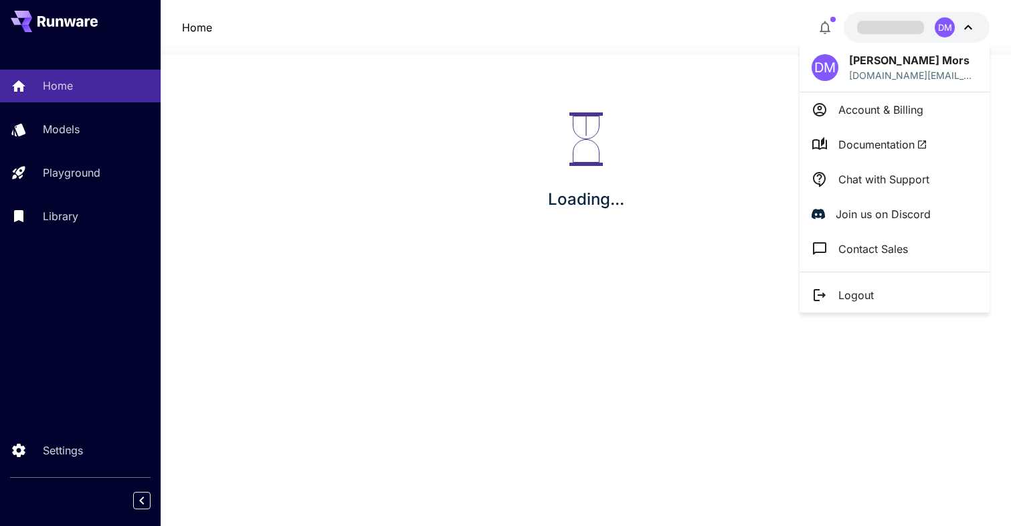 The height and width of the screenshot is (526, 1011). I want to click on p: Account & Billing, so click(881, 110).